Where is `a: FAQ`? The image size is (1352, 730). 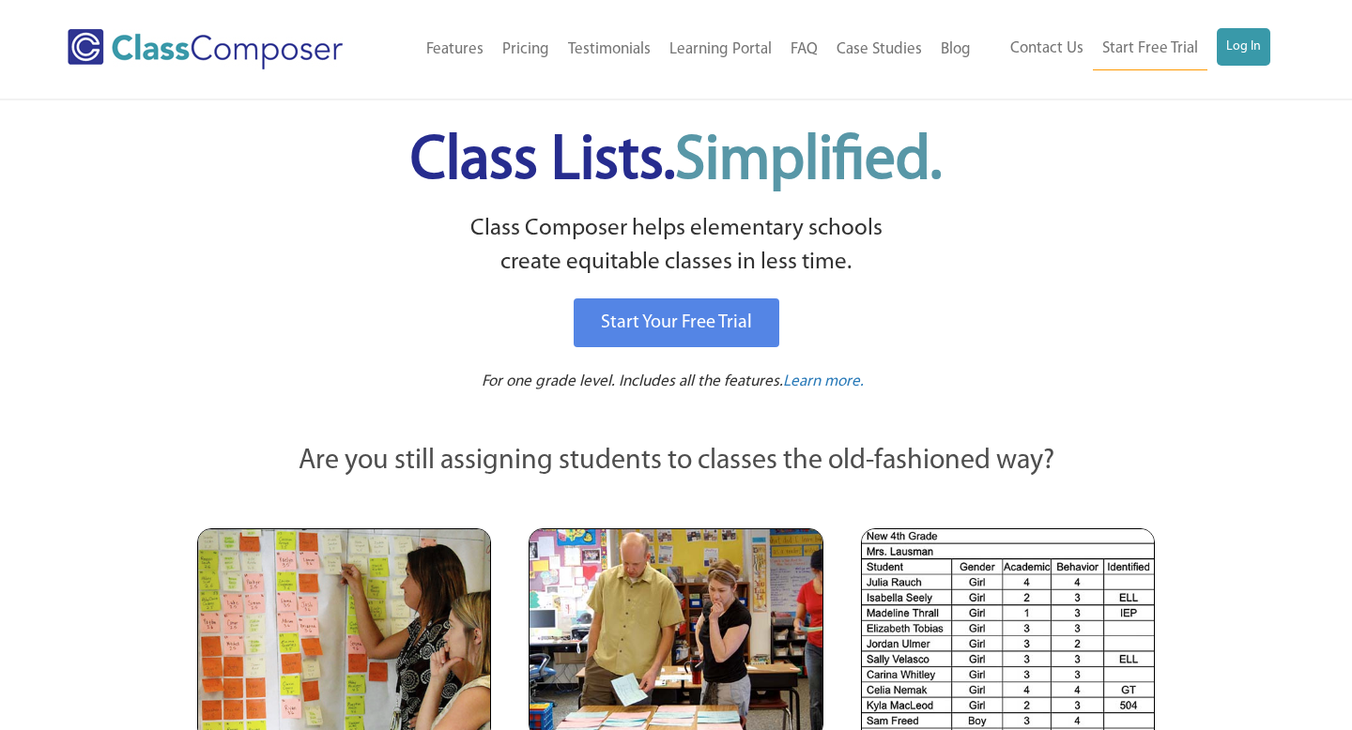 a: FAQ is located at coordinates (803, 50).